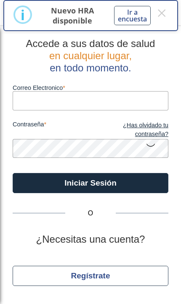 The width and height of the screenshot is (181, 304). Describe the element at coordinates (90, 55) in the screenshot. I see `span: en cualquier lugar,` at that location.